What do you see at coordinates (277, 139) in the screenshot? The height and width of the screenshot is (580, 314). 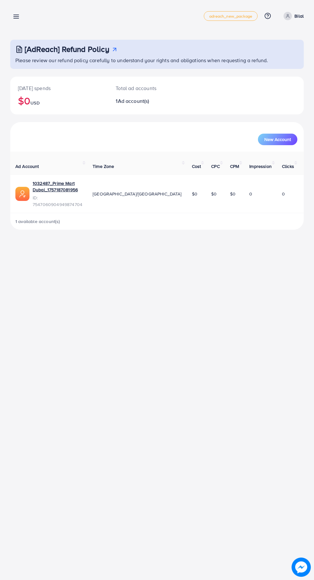 I see `span: New Account` at bounding box center [277, 139].